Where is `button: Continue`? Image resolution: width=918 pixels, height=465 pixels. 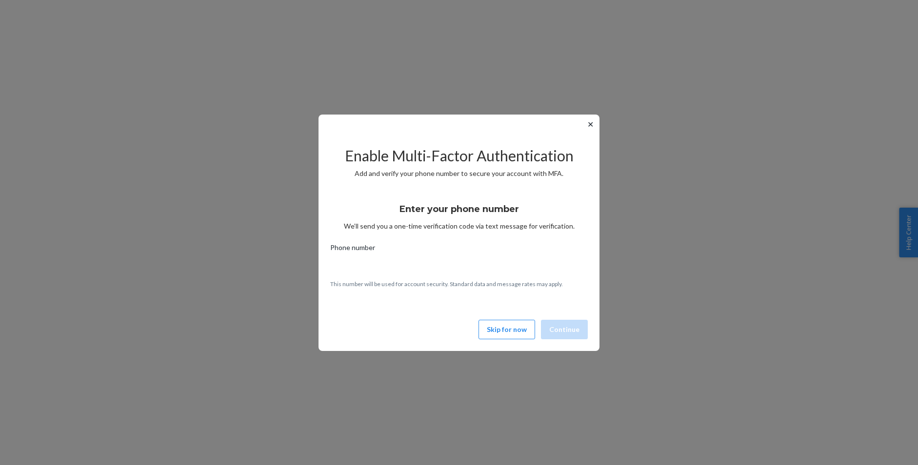
button: Continue is located at coordinates (564, 330).